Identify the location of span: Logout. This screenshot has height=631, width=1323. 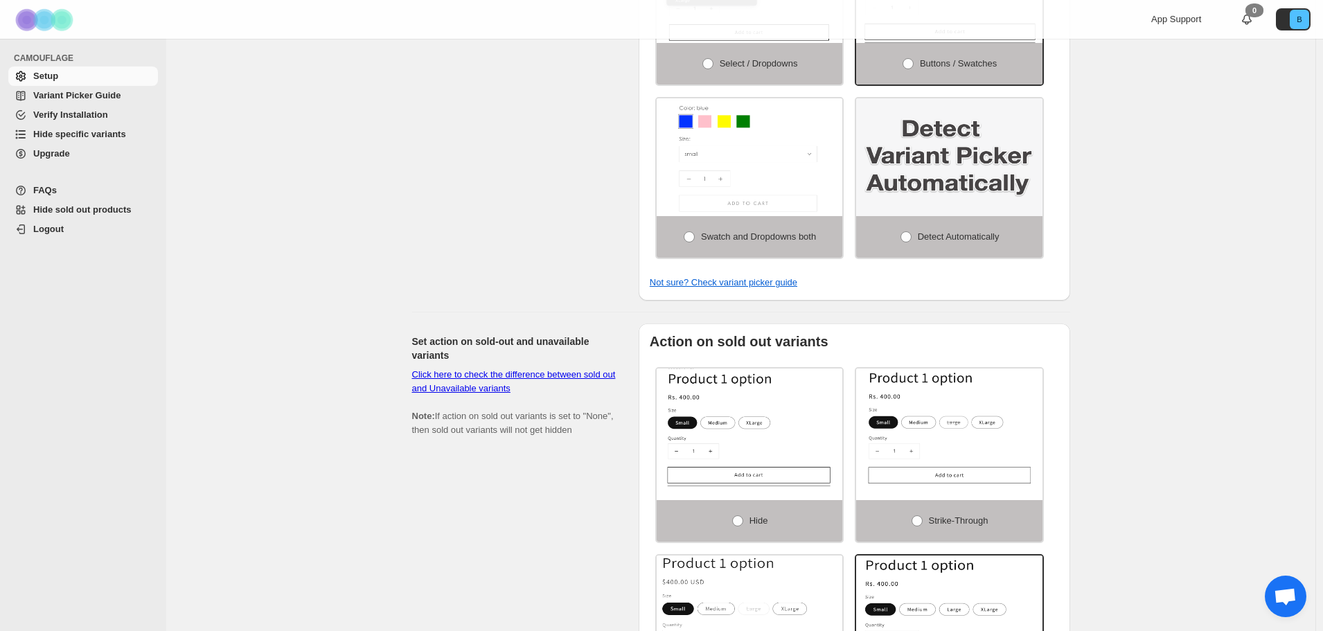
(48, 229).